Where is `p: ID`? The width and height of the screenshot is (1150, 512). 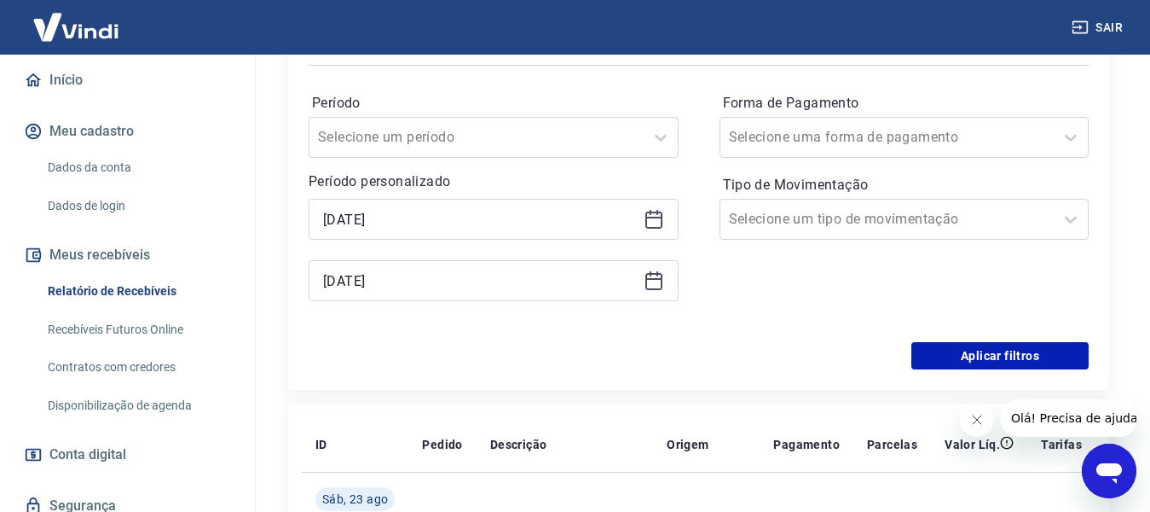
p: ID is located at coordinates (322, 444).